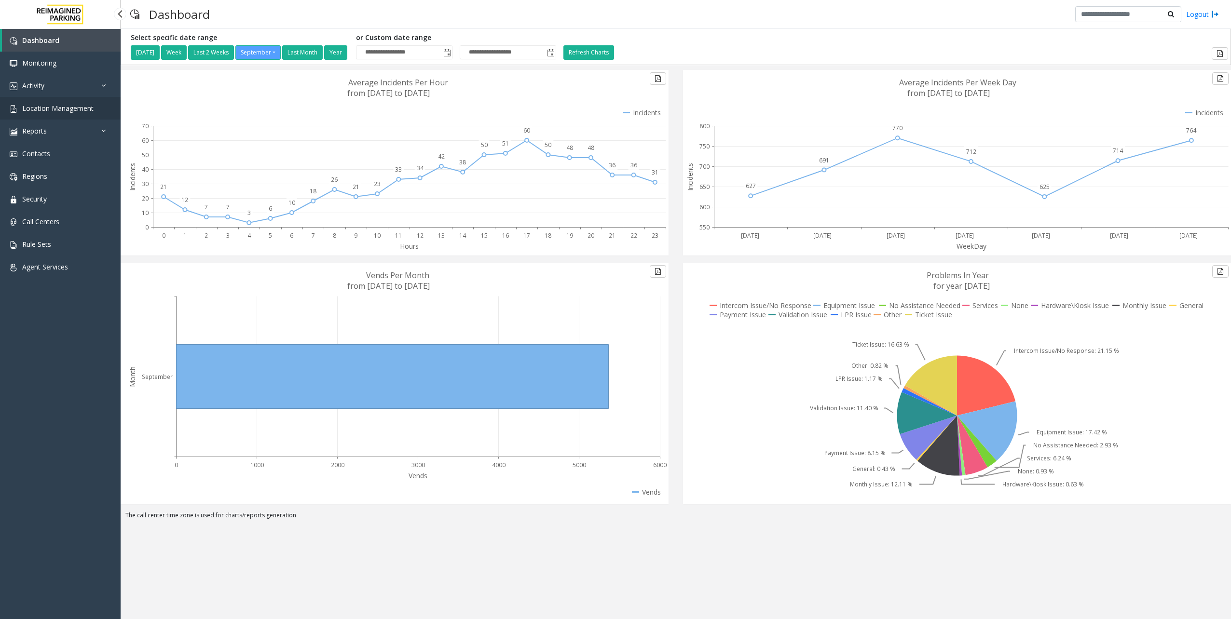 Image resolution: width=1231 pixels, height=619 pixels. What do you see at coordinates (398, 82) in the screenshot?
I see `text: Average Incidents Per Hour` at bounding box center [398, 82].